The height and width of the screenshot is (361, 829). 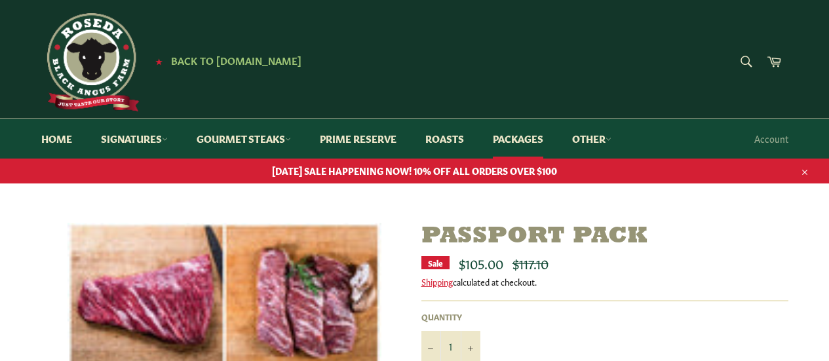 What do you see at coordinates (605, 282) in the screenshot?
I see `div: calculated at checkout.` at bounding box center [605, 282].